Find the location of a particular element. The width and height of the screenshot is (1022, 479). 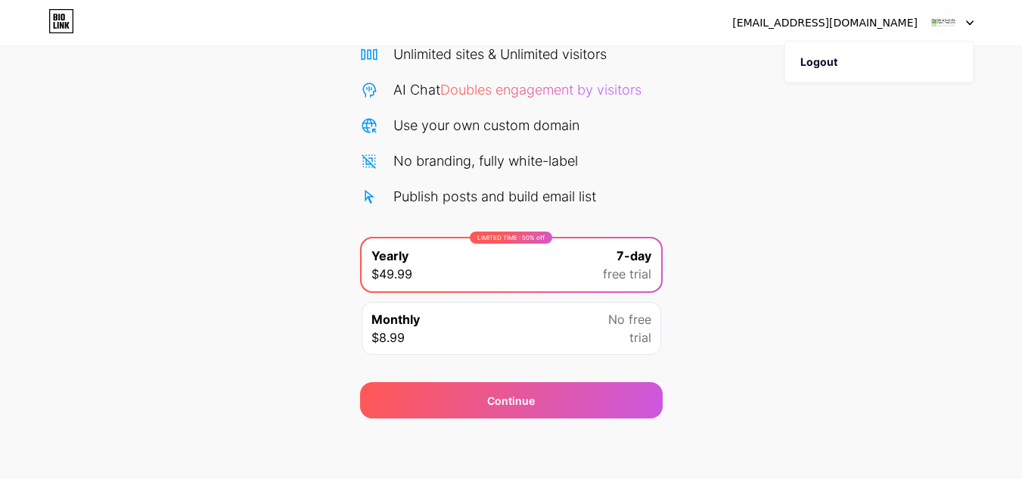

span: $8.99 is located at coordinates (388, 337).